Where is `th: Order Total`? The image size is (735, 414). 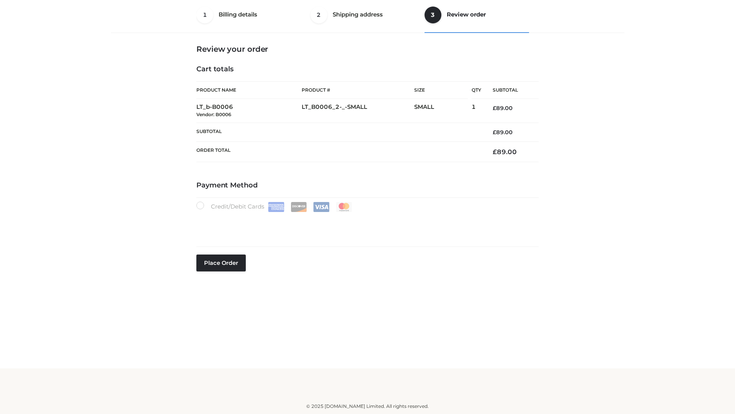
th: Order Total is located at coordinates (339, 152).